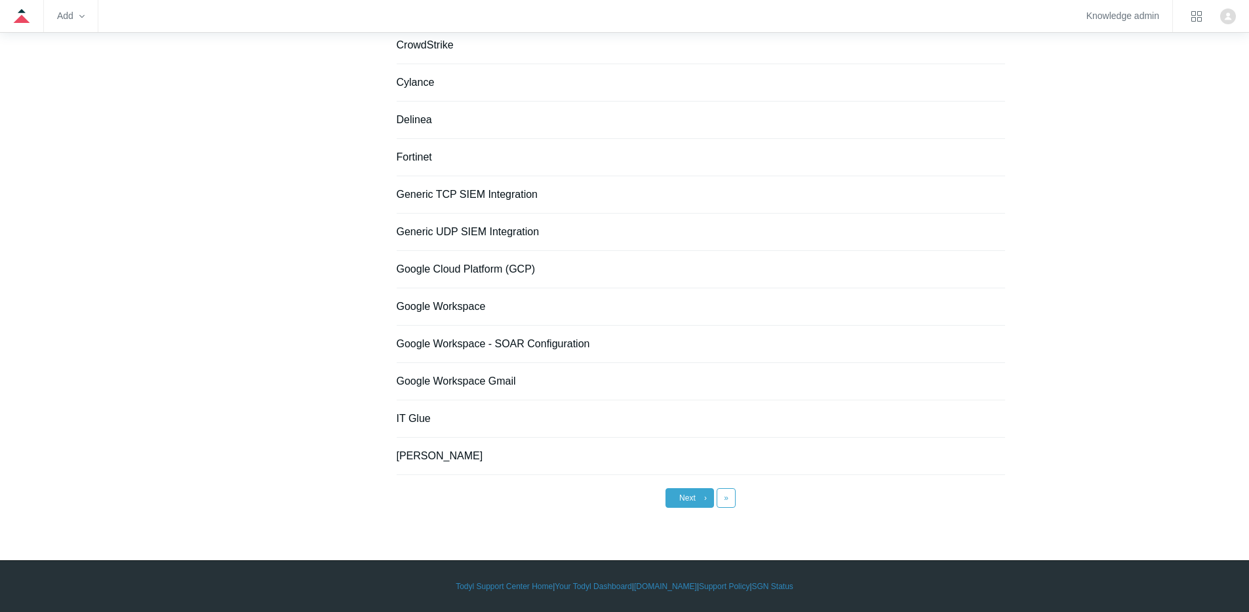 This screenshot has height=612, width=1249. What do you see at coordinates (493, 343) in the screenshot?
I see `a: Google Workspace - SOAR Configuration` at bounding box center [493, 343].